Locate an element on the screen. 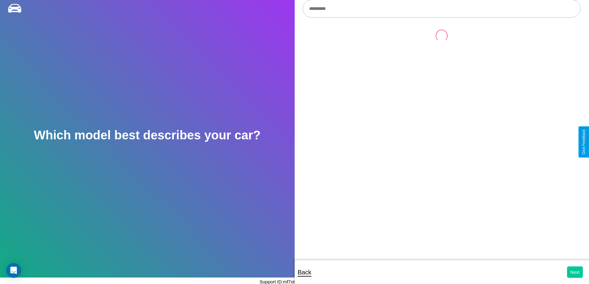  p: Back is located at coordinates (305, 273).